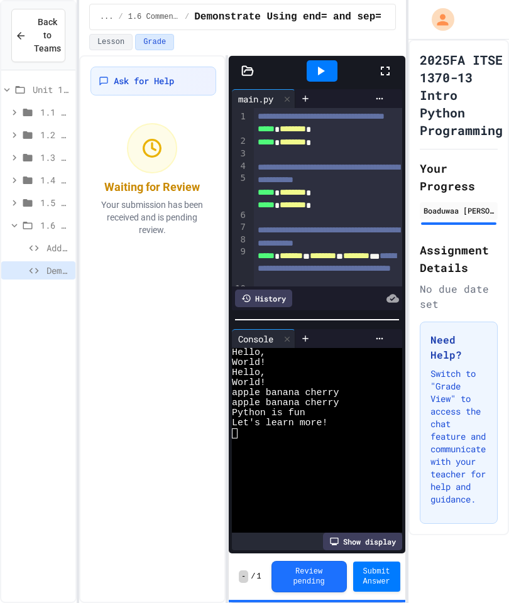 This screenshot has height=603, width=509. I want to click on div: 2, so click(239, 141).